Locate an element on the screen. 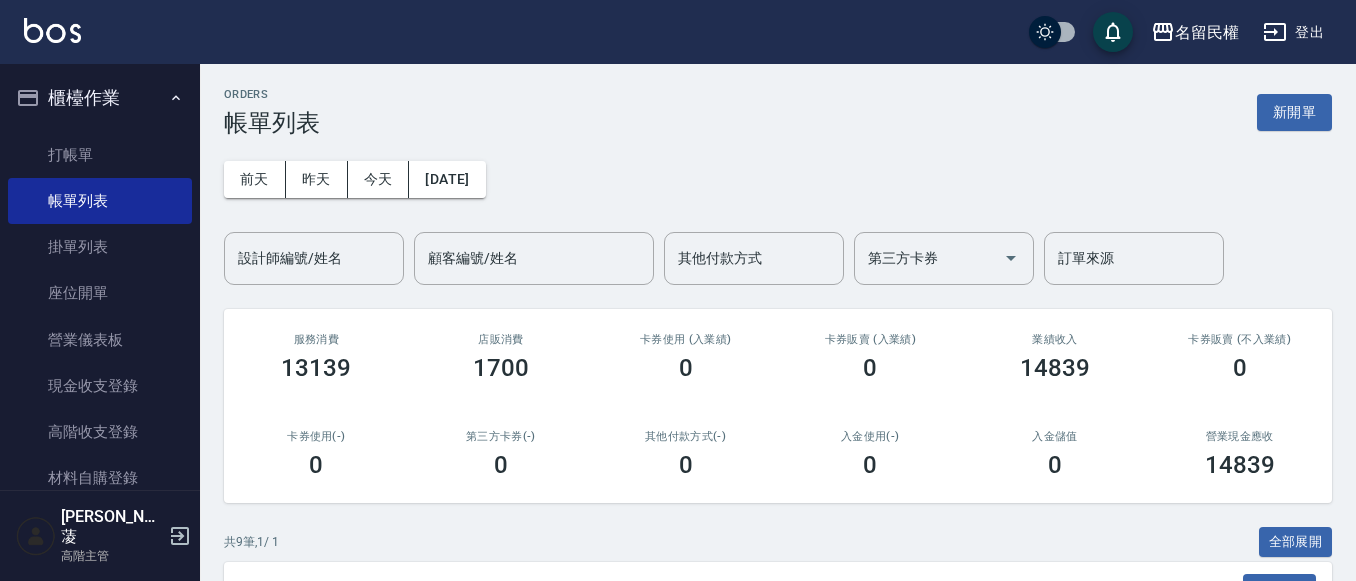  h2: 其他付款方式(-) is located at coordinates (685, 436).